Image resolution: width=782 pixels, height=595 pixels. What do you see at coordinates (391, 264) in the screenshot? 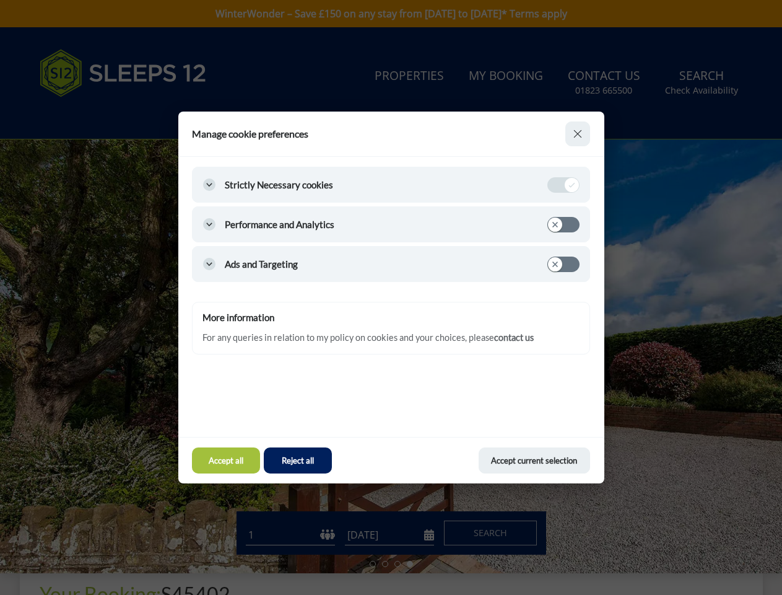
I see `button: Ads and Targeting` at bounding box center [391, 264].